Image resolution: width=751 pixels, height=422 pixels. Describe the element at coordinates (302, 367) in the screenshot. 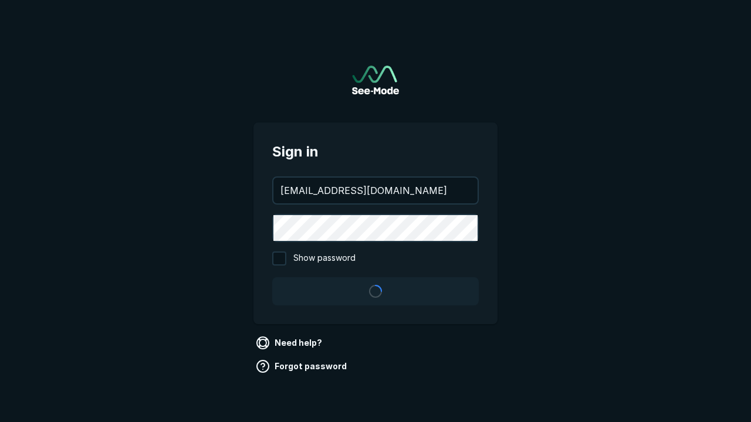

I see `a: Forgot password` at that location.